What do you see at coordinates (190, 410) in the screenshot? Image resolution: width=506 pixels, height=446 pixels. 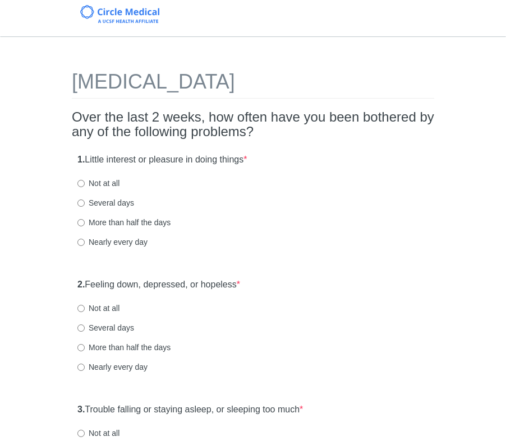 I see `label: Trouble falling or staying asleep, or sleeping too much` at bounding box center [190, 410].